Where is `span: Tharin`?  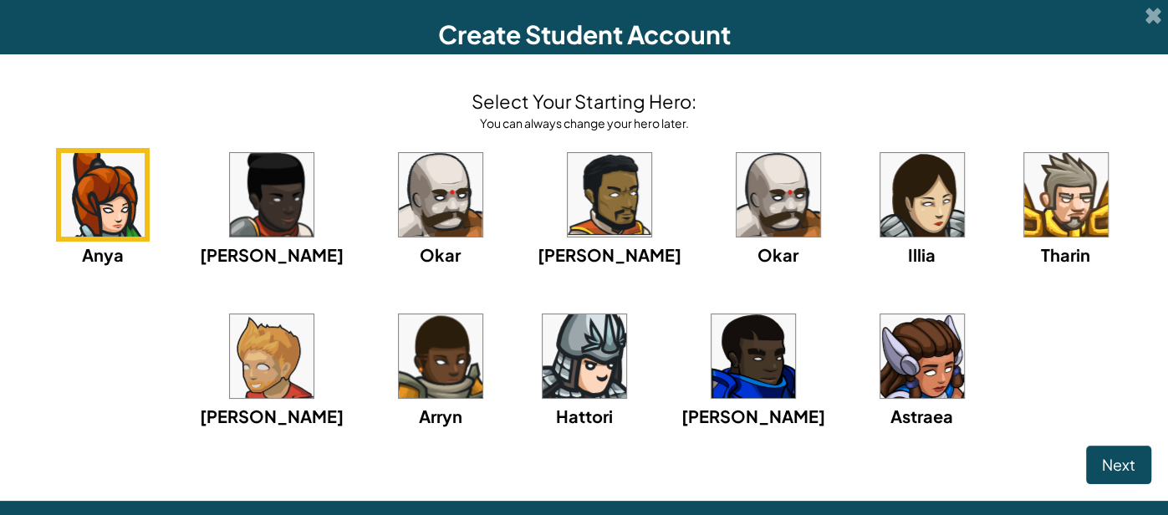 span: Tharin is located at coordinates (1065, 254).